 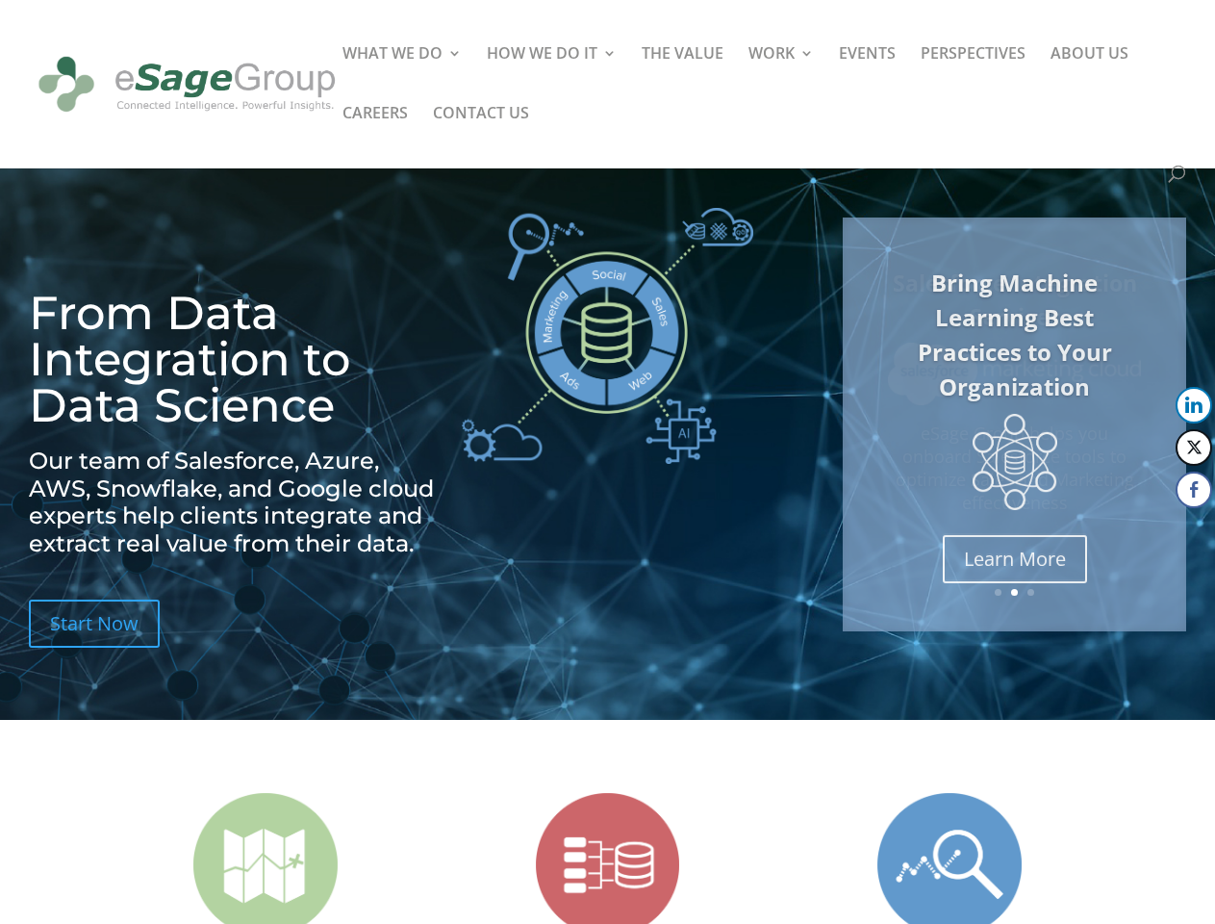 I want to click on img: eSage Group, so click(x=187, y=85).